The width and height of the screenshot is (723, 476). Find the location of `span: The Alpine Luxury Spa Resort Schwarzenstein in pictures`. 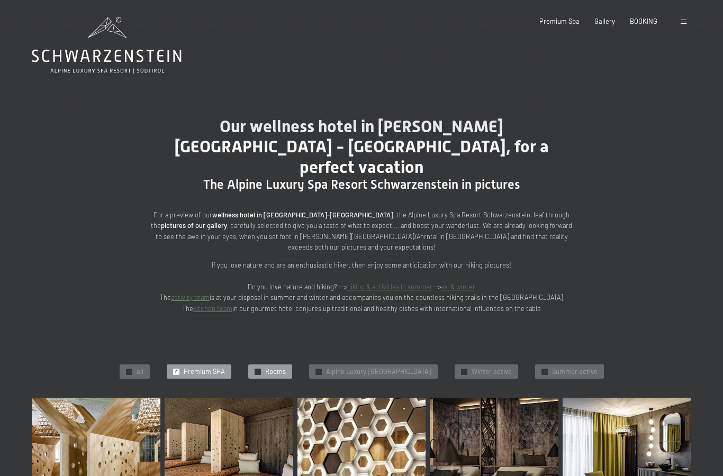

span: The Alpine Luxury Spa Resort Schwarzenstein in pictures is located at coordinates (361, 185).